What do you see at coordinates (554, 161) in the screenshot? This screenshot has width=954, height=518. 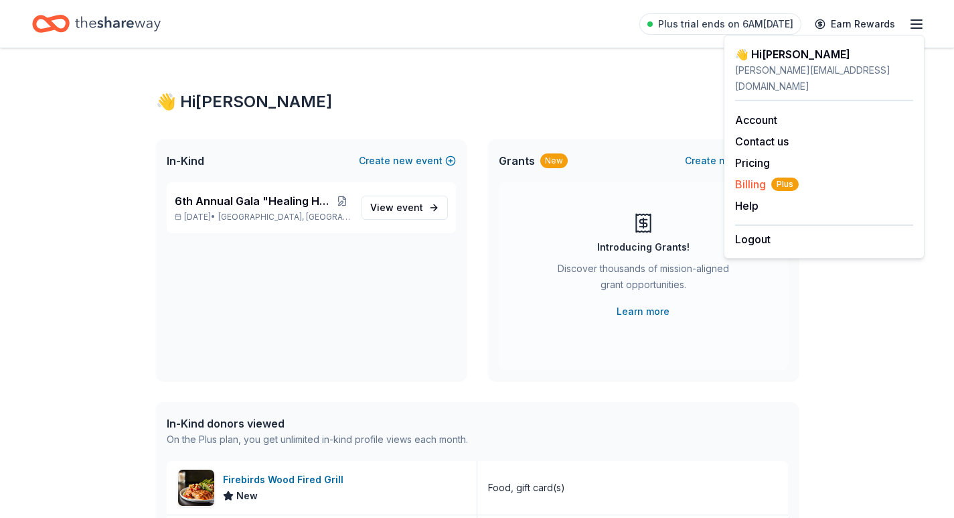 I see `div: New` at bounding box center [554, 161].